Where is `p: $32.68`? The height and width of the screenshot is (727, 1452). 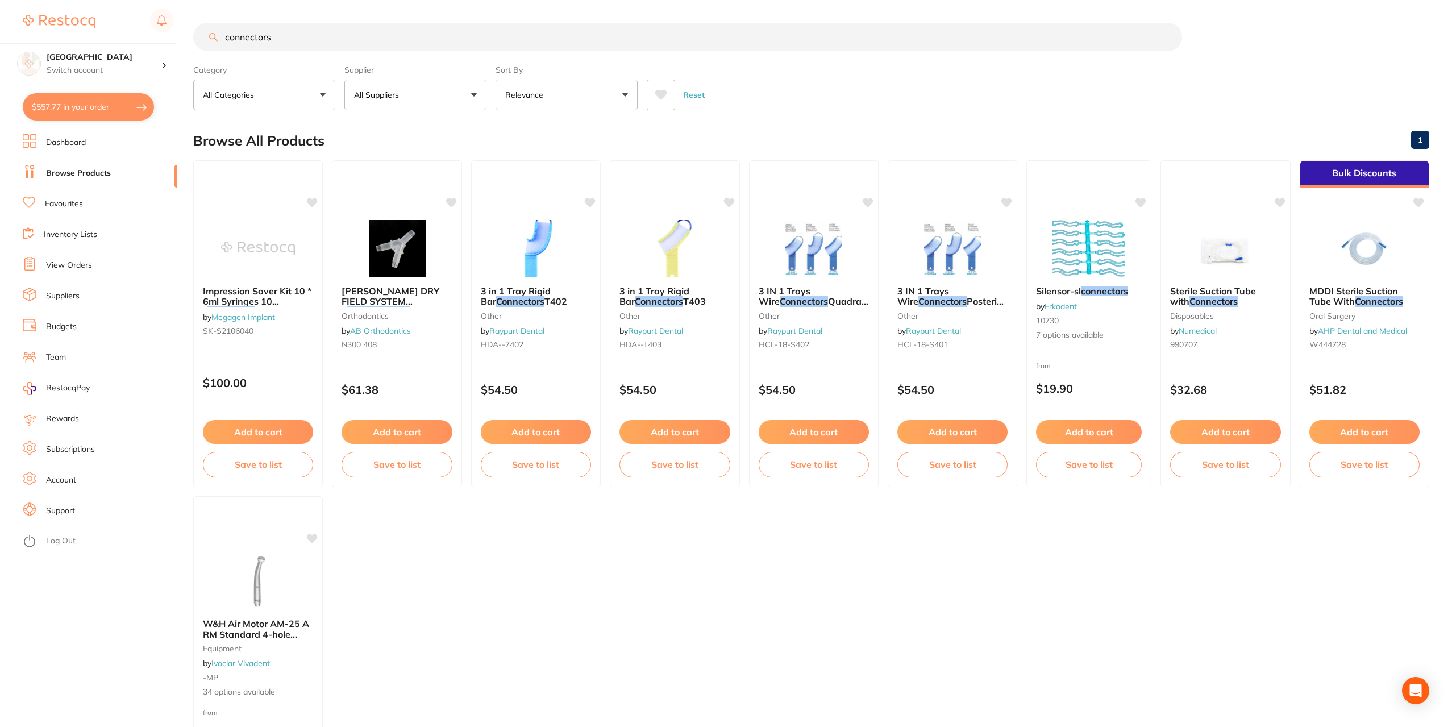 p: $32.68 is located at coordinates (1225, 389).